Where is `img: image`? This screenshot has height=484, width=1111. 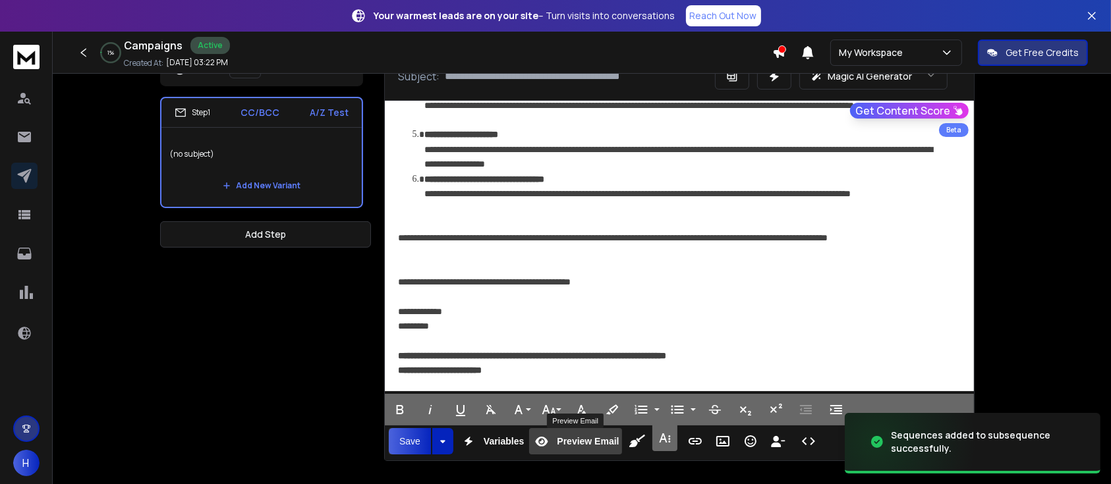 img: image is located at coordinates (911, 442).